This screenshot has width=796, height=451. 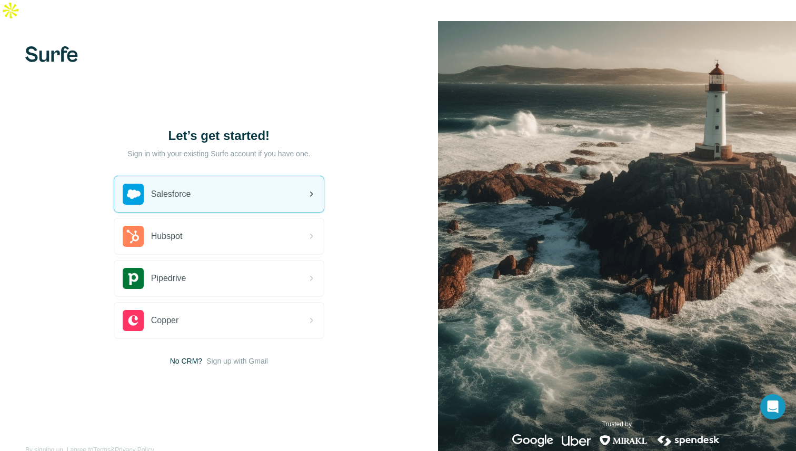 I want to click on img: hubspot's logo, so click(x=133, y=236).